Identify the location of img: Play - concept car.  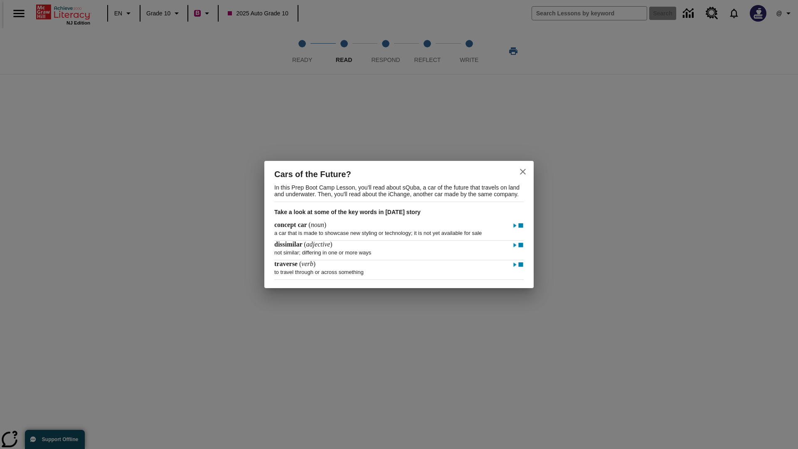
(515, 226).